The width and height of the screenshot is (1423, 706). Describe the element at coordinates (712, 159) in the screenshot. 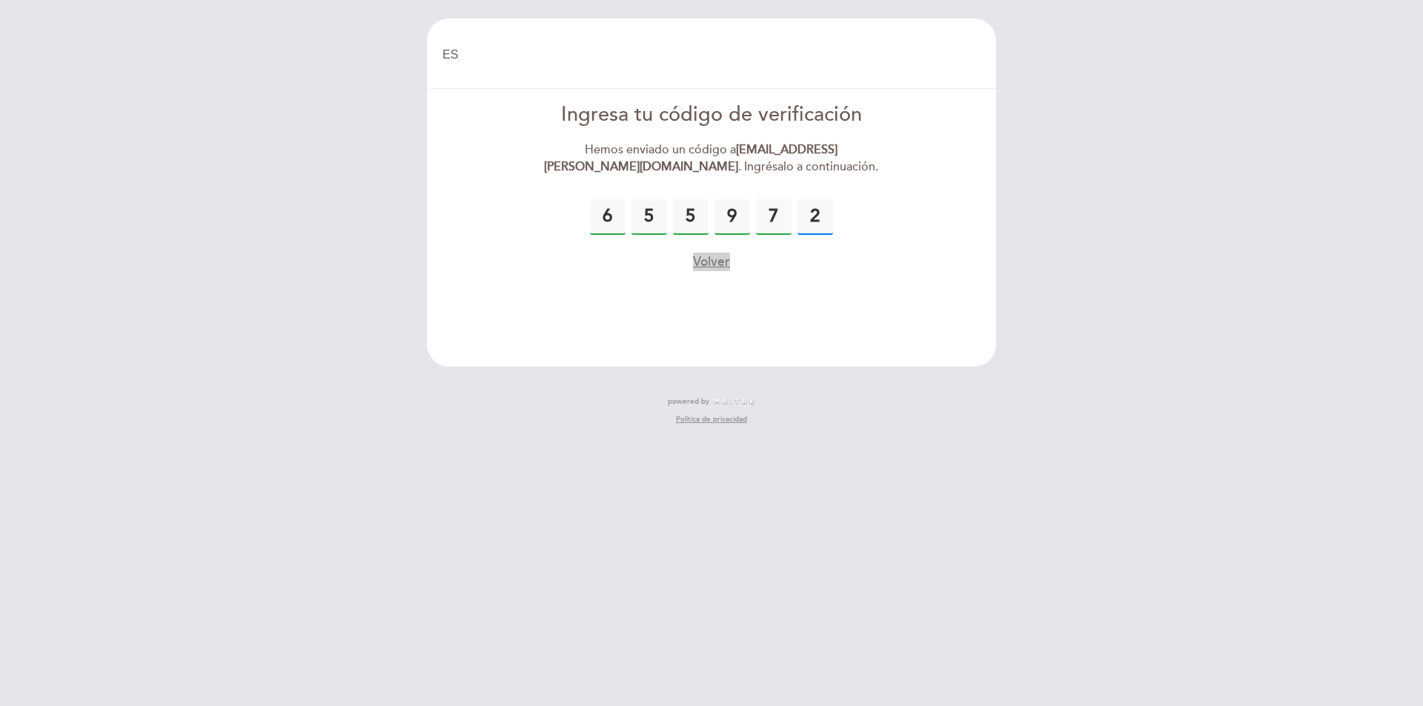

I see `div: Hemos enviado un código a . Ingrésalo a continuación.` at that location.